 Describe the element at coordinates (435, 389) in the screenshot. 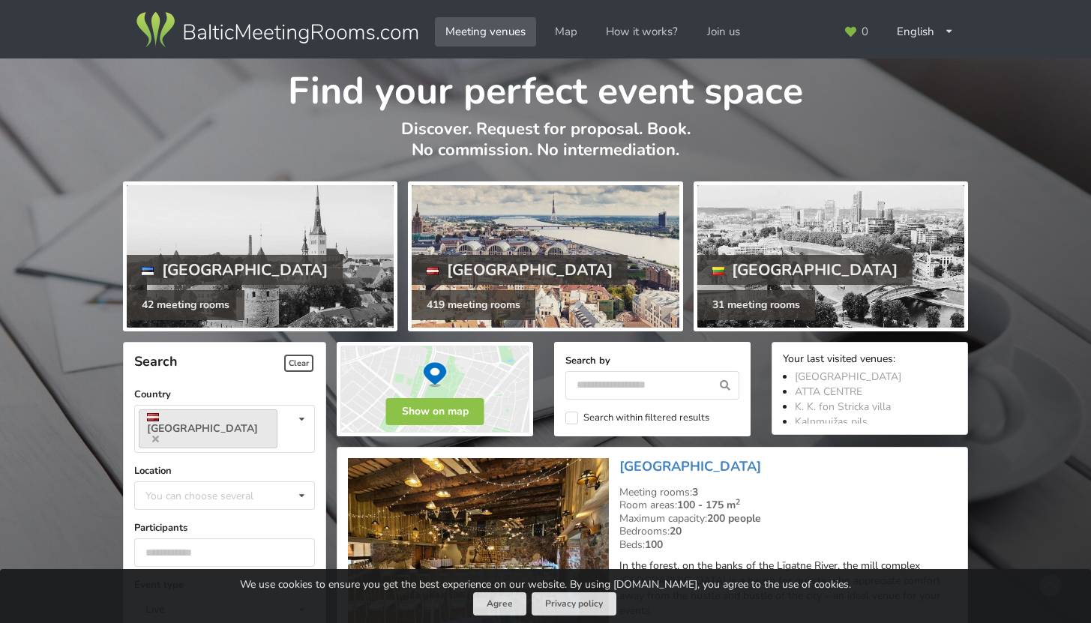

I see `img: Show on map` at that location.